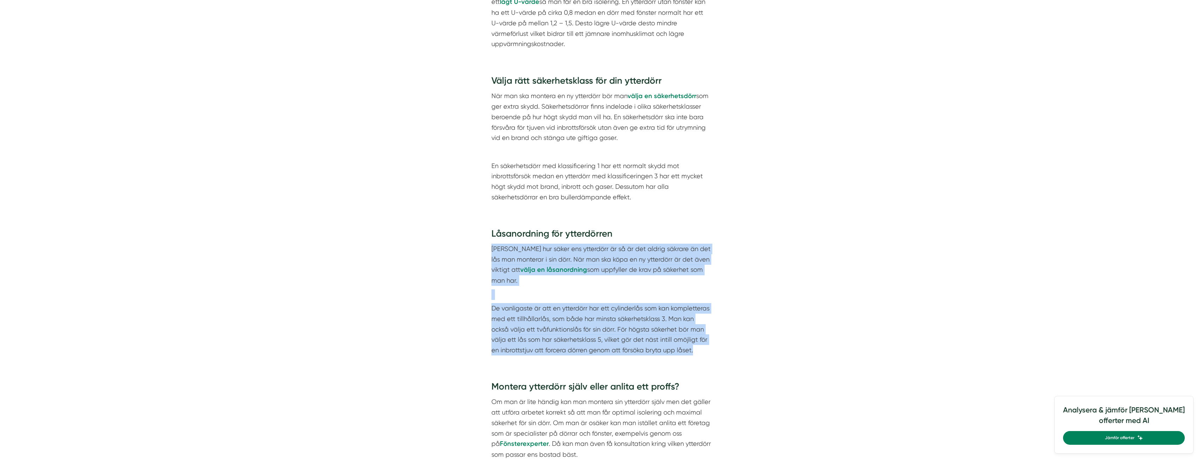  What do you see at coordinates (601, 428) in the screenshot?
I see `p: Om man är lite händig kan man montera sin ytterdörr själv men det gäller att utföra arbetet korre...` at bounding box center [601, 428].